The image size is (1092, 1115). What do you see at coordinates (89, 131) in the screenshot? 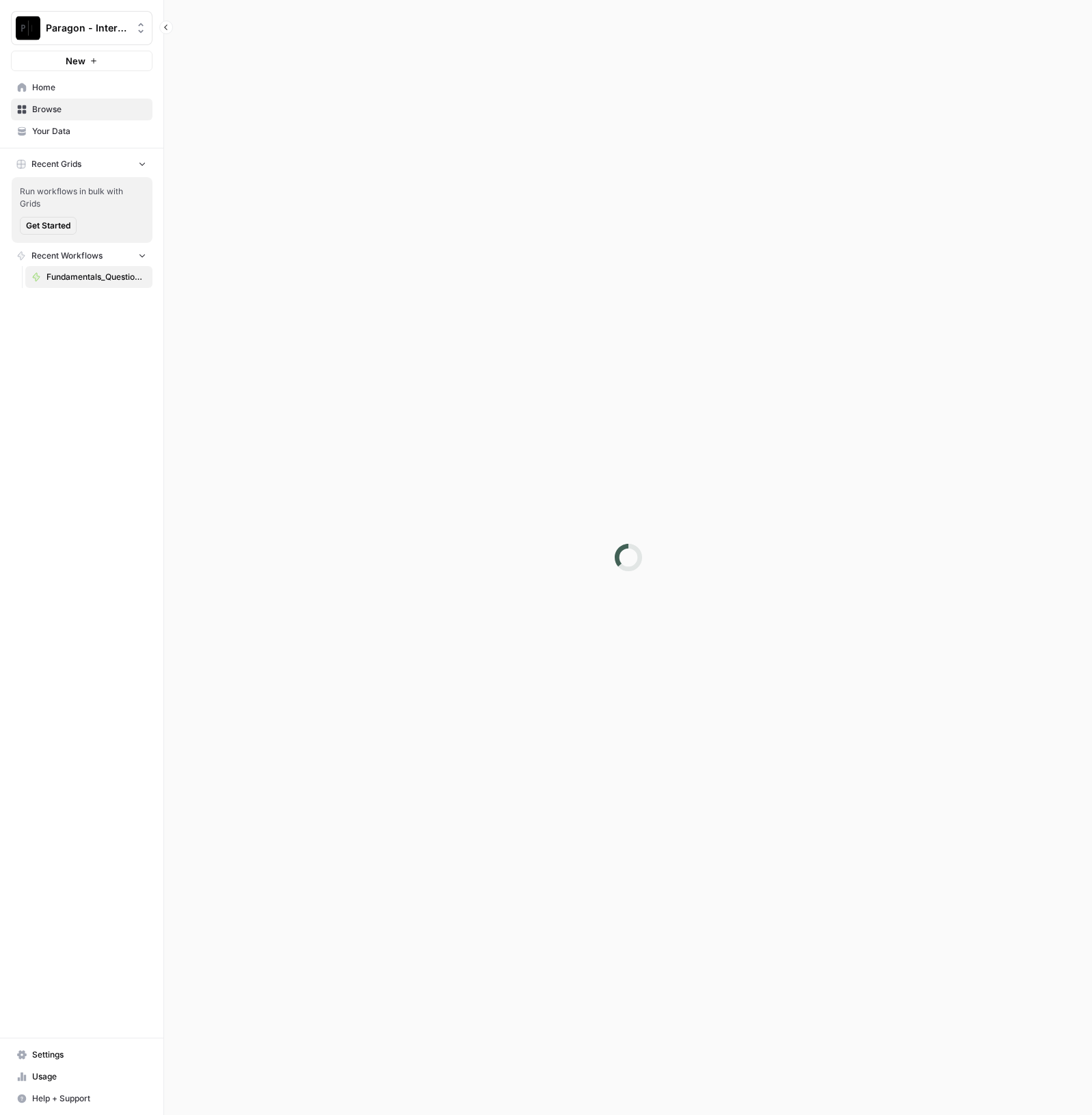
I see `span: Your Data` at bounding box center [89, 131].